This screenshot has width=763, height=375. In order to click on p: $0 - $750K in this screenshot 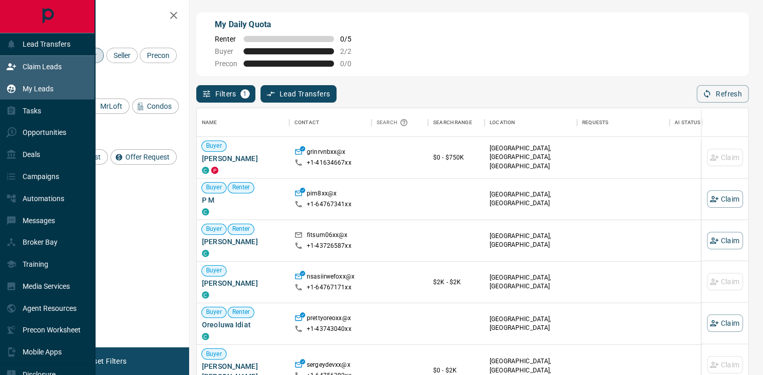, I will do `click(456, 158)`.